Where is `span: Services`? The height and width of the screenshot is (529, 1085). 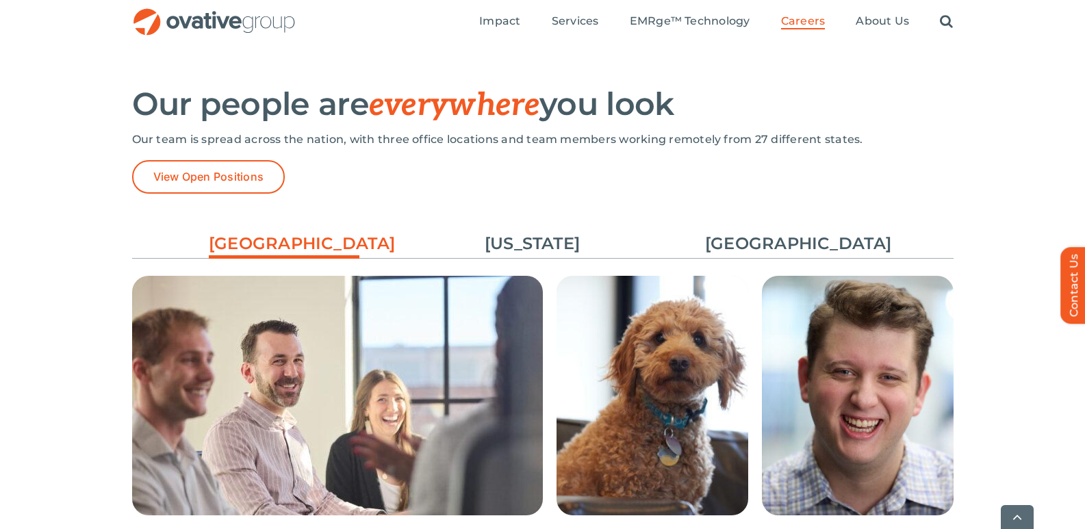
span: Services is located at coordinates (575, 21).